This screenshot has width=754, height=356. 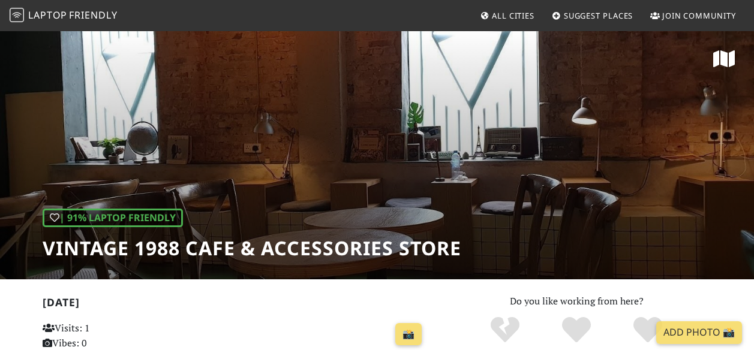 What do you see at coordinates (576, 302) in the screenshot?
I see `p: Do you like working from here?` at bounding box center [576, 302].